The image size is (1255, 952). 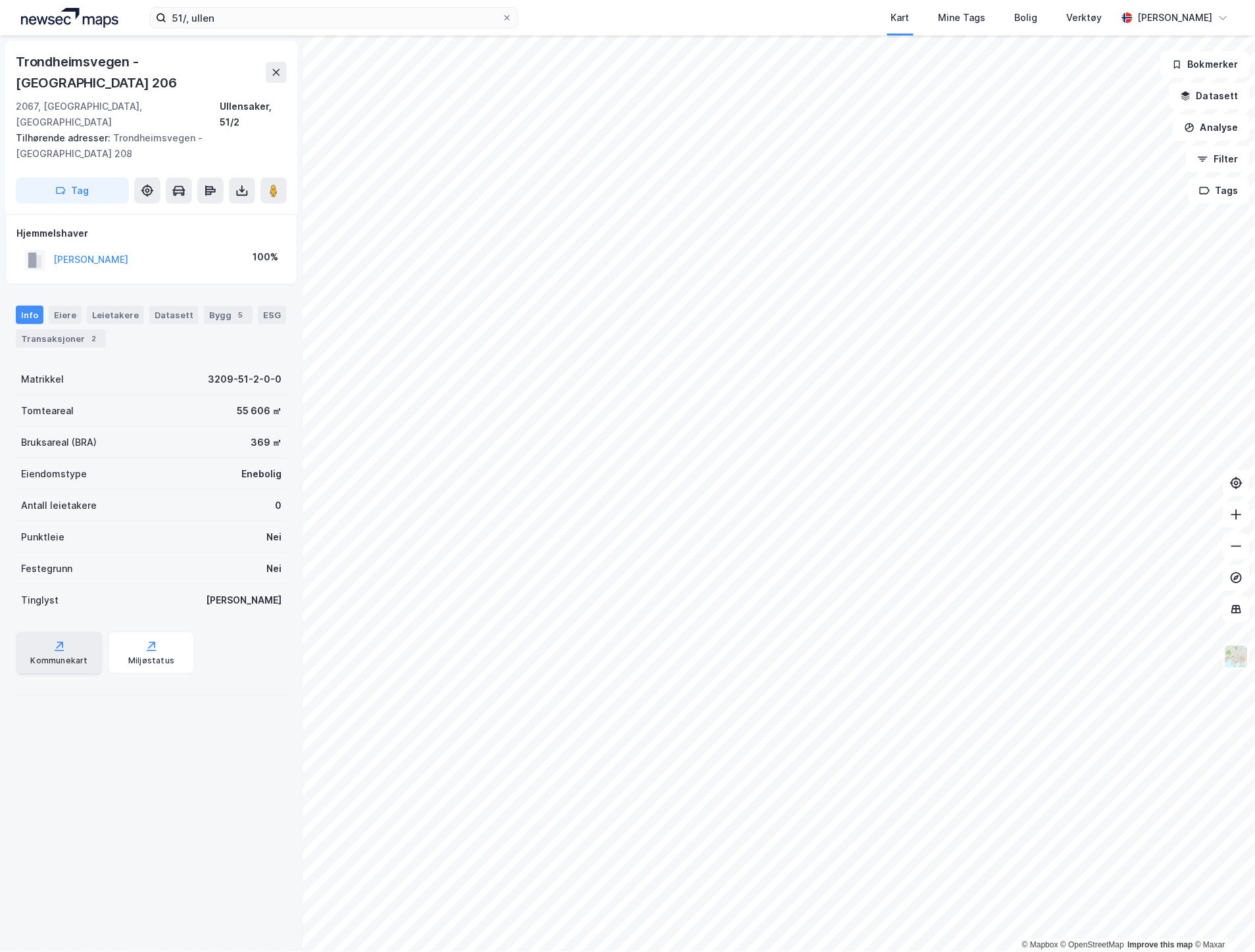 What do you see at coordinates (54, 474) in the screenshot?
I see `div: Eiendomstype` at bounding box center [54, 474].